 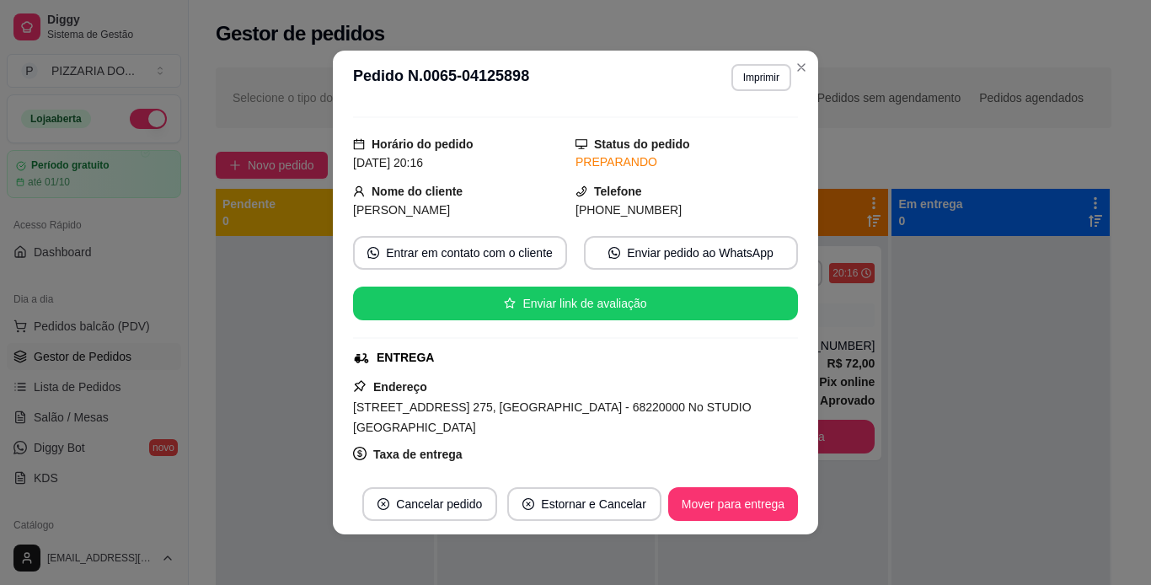 I want to click on strong: Telefone, so click(x=618, y=191).